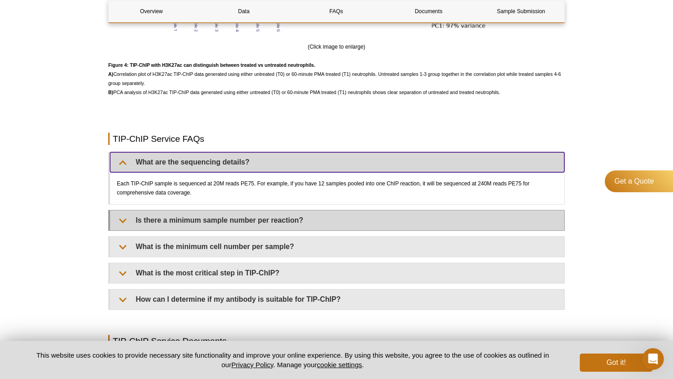 The width and height of the screenshot is (673, 379). I want to click on a: Privacy Policy, so click(252, 365).